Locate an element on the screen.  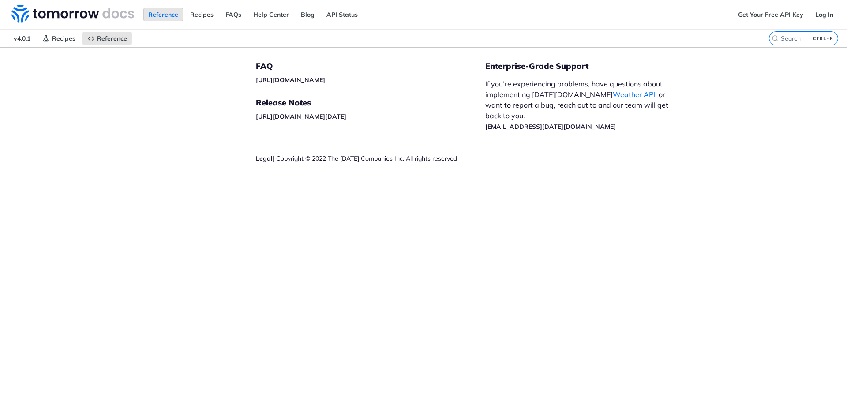
kbd: CTRL-K is located at coordinates (823, 38).